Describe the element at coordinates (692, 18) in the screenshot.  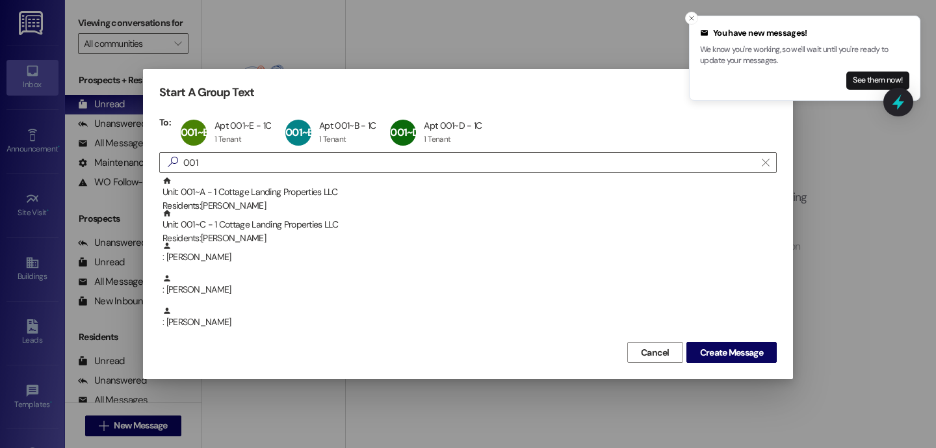
I see `button: Close toast` at that location.